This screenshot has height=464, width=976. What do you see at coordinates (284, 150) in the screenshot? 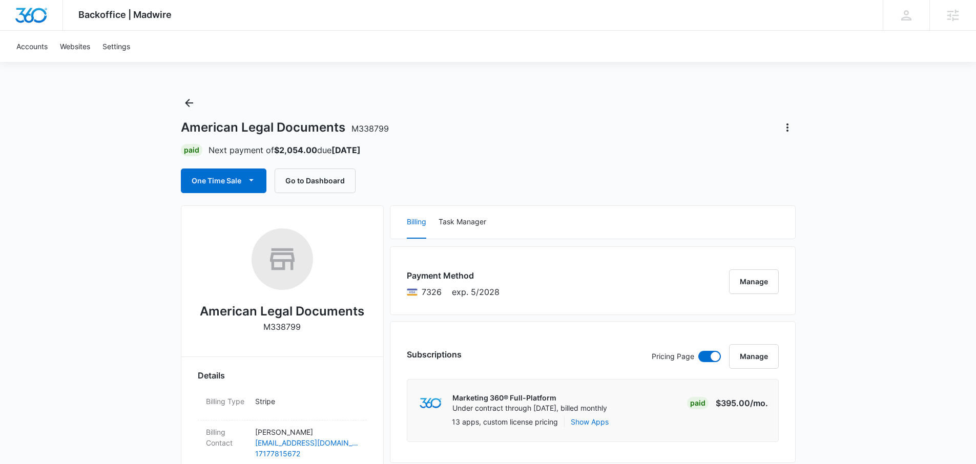
I see `p: Next payment of due` at bounding box center [284, 150].